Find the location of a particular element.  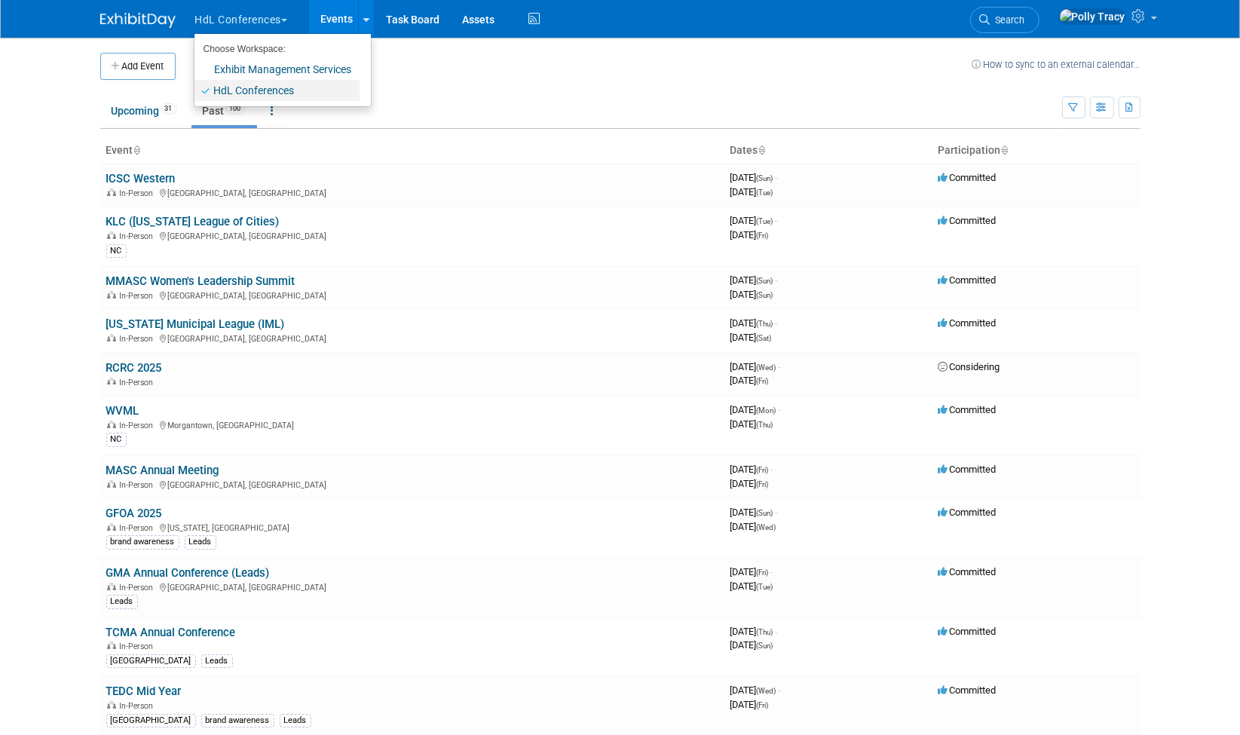

a: TEDC Mid Year is located at coordinates (144, 691).